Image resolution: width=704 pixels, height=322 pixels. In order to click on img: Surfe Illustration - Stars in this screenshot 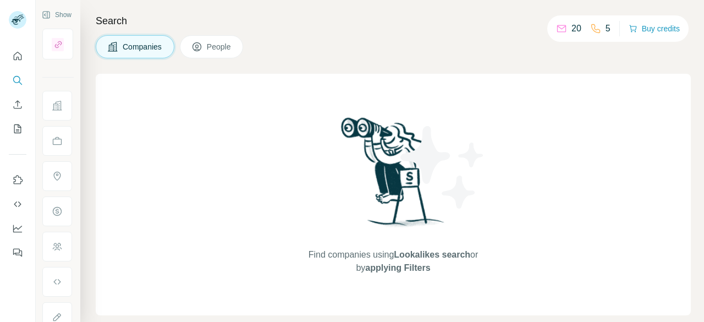, I will do `click(443, 167)`.